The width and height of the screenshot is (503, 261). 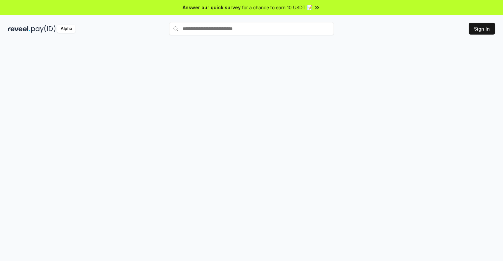 I want to click on span: for a chance to earn 10 USDT 📝, so click(x=277, y=7).